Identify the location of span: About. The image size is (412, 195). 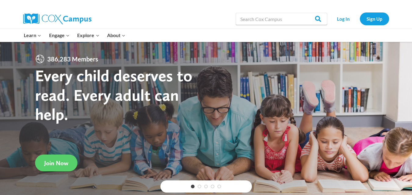
(116, 35).